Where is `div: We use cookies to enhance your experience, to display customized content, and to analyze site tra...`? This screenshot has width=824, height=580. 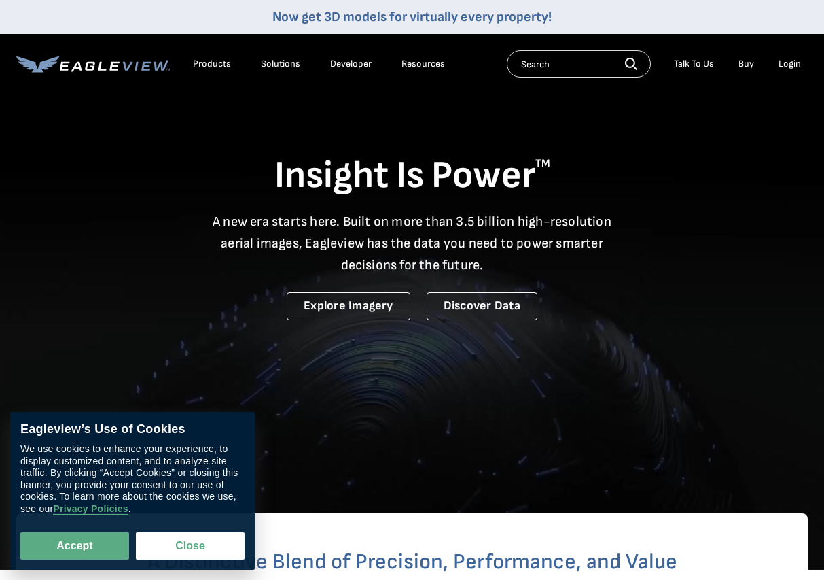
div: We use cookies to enhance your experience, to display customized content, and to analyze site tra... is located at coordinates (132, 479).